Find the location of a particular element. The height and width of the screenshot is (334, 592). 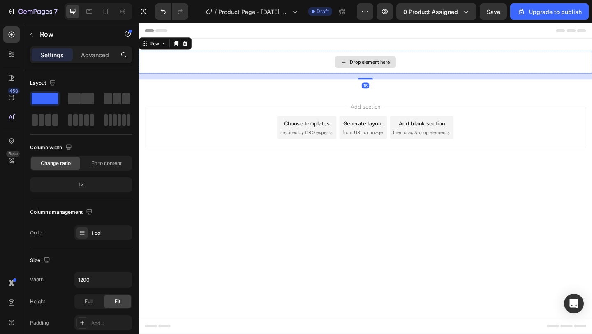

div: Row is located at coordinates (17, 22).